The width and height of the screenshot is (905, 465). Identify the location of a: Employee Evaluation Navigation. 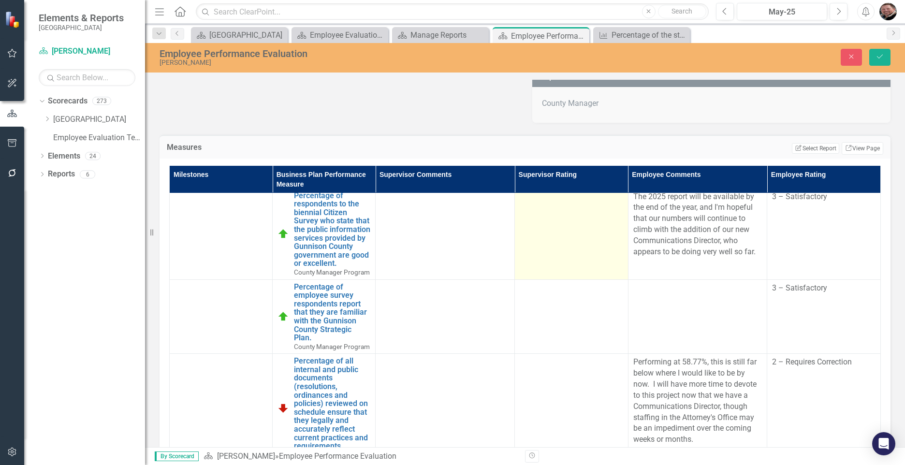
(340, 35).